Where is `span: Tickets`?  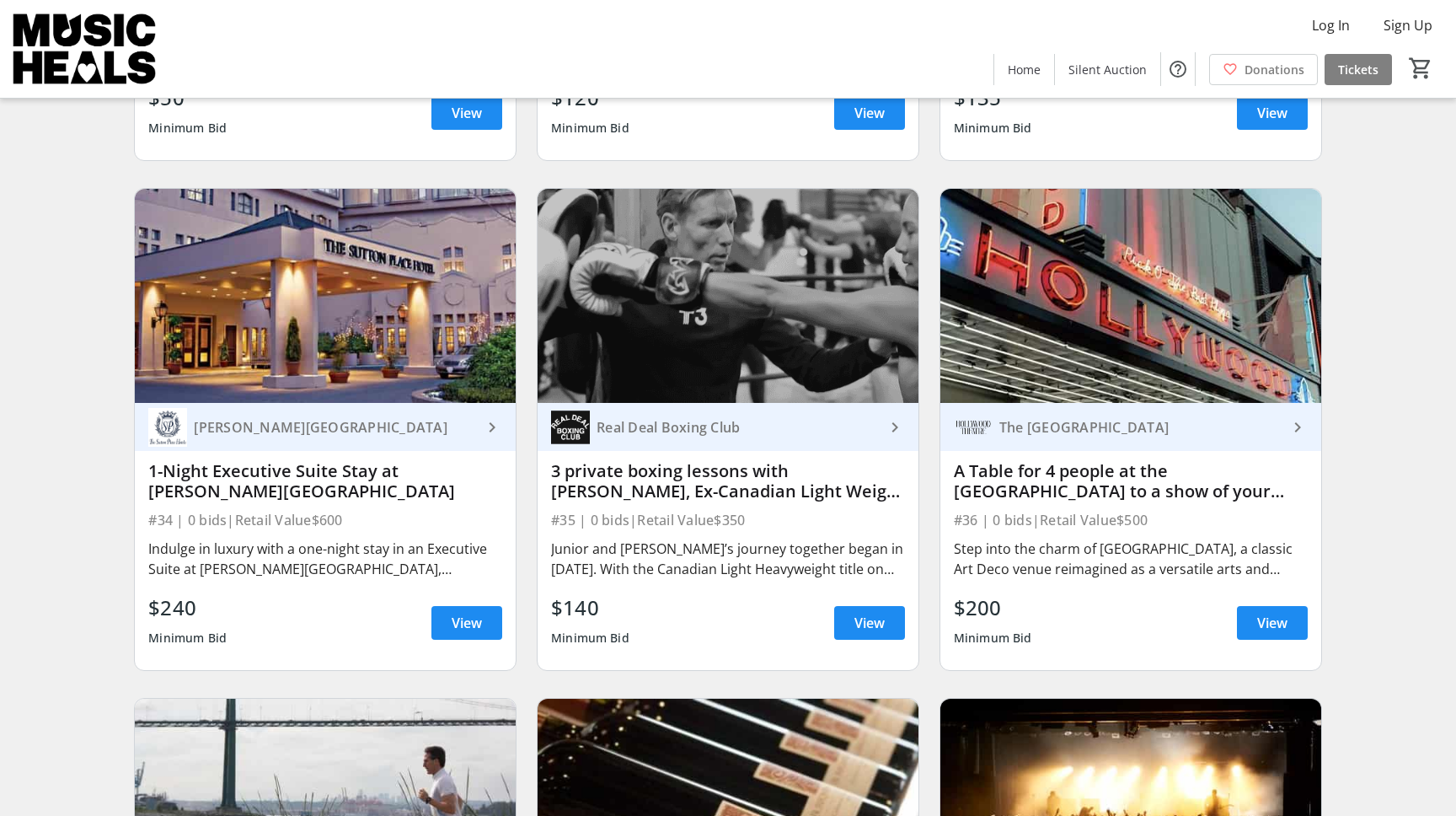 span: Tickets is located at coordinates (1359, 69).